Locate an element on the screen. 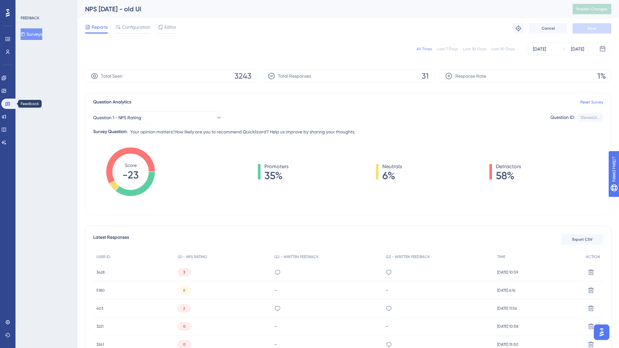 This screenshot has width=619, height=348. span: Total Seen is located at coordinates (112, 76).